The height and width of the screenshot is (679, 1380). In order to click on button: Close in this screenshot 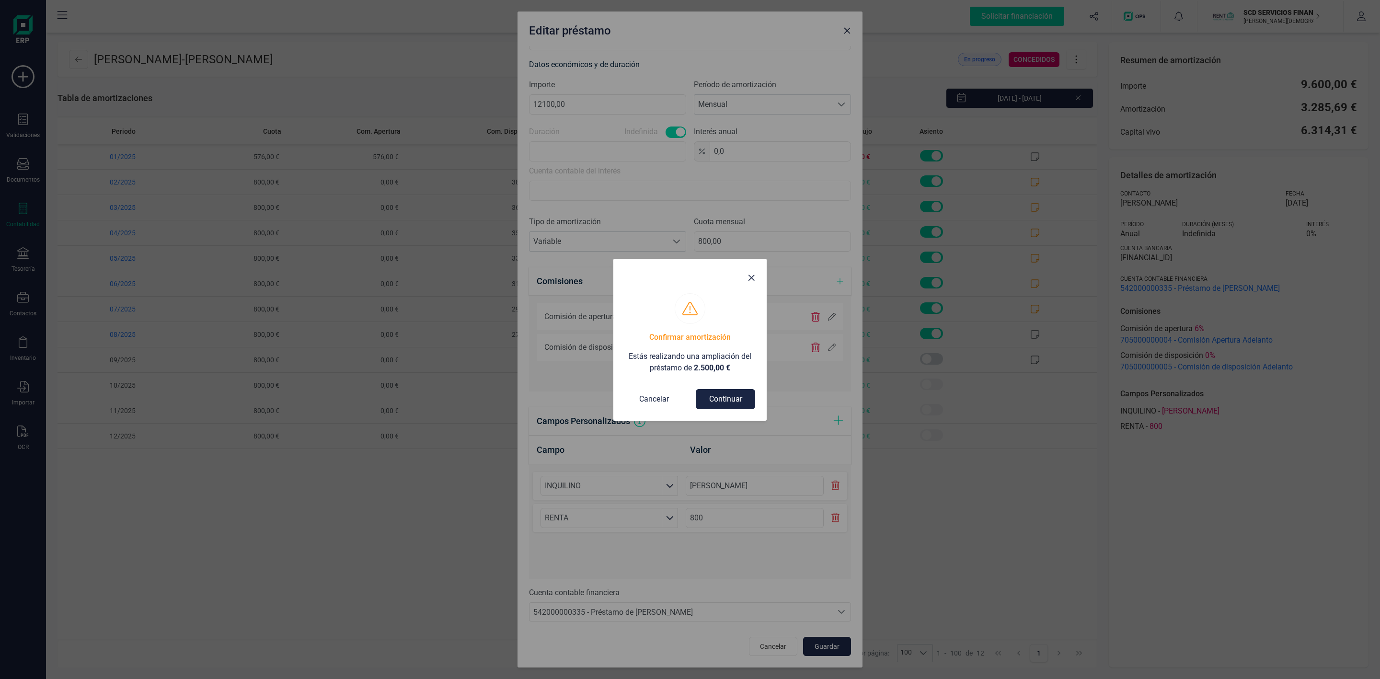, I will do `click(751, 278)`.